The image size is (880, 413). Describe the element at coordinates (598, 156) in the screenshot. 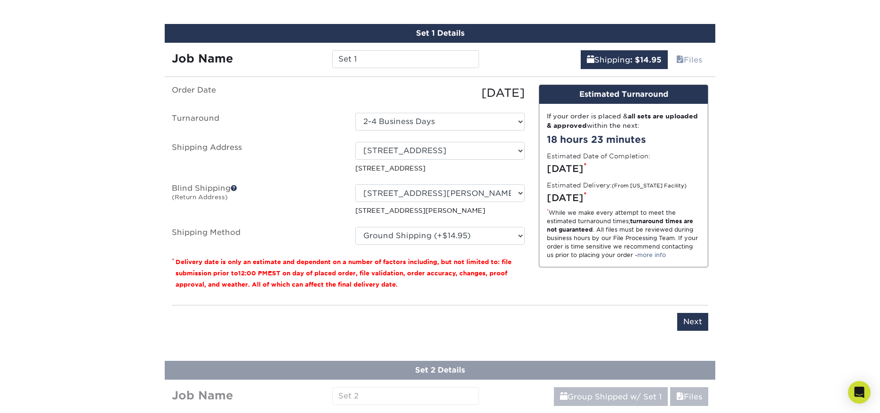

I see `label: Estimated Date of Completion:` at that location.